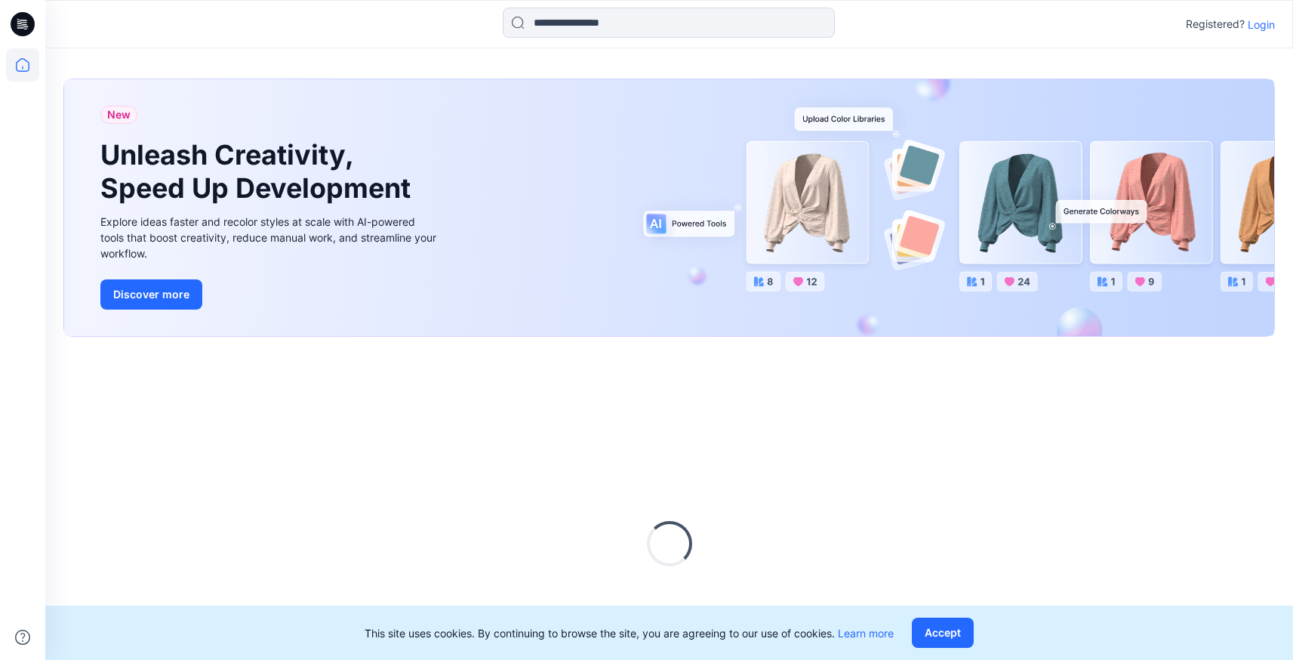 This screenshot has height=660, width=1293. I want to click on p: This site uses cookies. By continuing to browse the site, you are agreeing to our use of cookies., so click(629, 632).